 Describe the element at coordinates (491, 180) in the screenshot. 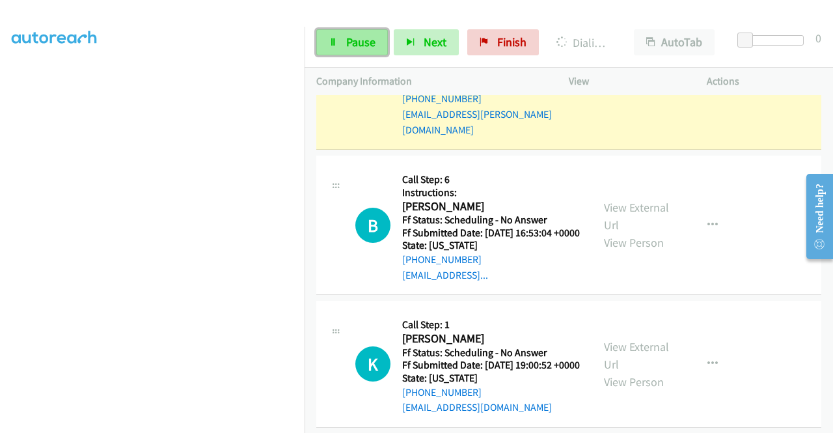

I see `h5: Call Step: 6` at that location.